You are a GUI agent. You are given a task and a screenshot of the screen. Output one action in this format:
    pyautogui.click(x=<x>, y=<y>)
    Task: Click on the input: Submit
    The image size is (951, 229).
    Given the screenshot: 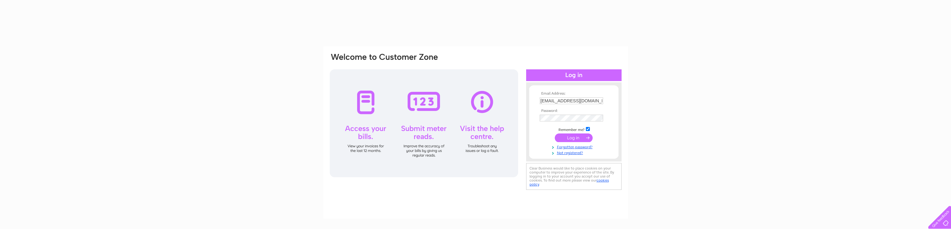 What is the action you would take?
    pyautogui.click(x=574, y=138)
    